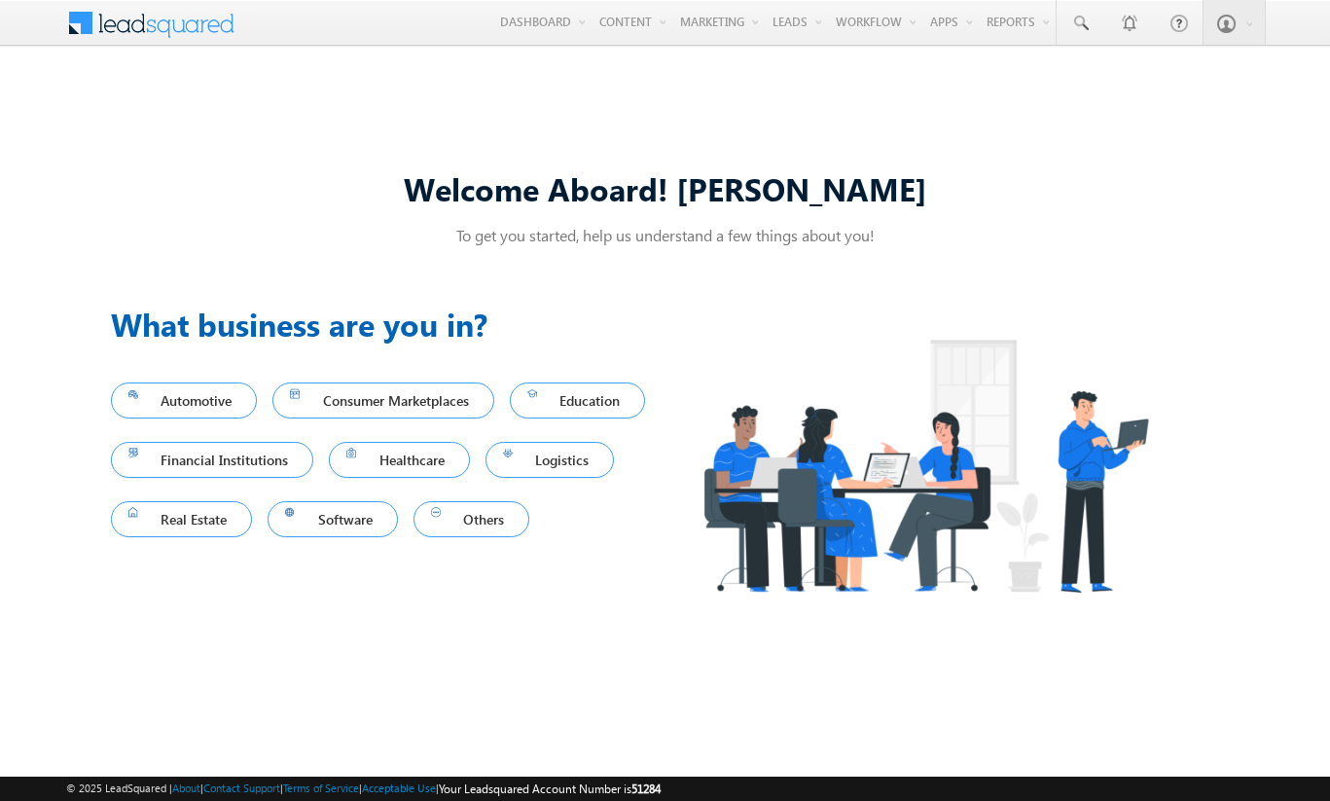 This screenshot has height=801, width=1330. I want to click on span: Others, so click(472, 518).